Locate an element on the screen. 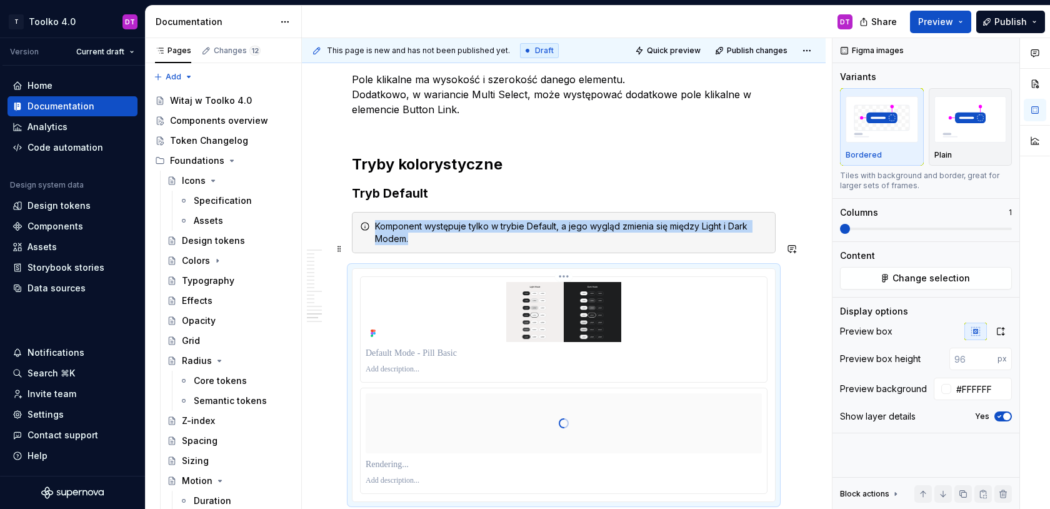 The width and height of the screenshot is (1050, 509). h3: Tryb Default is located at coordinates (564, 193).